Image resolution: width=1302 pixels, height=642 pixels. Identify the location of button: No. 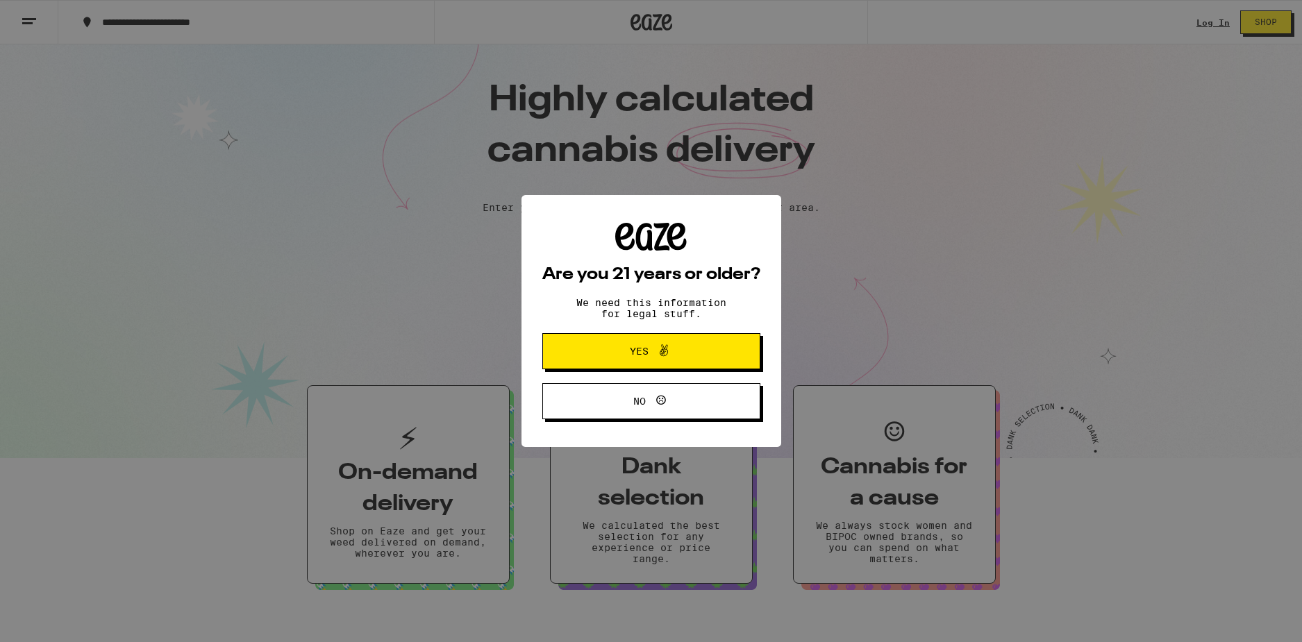
(651, 401).